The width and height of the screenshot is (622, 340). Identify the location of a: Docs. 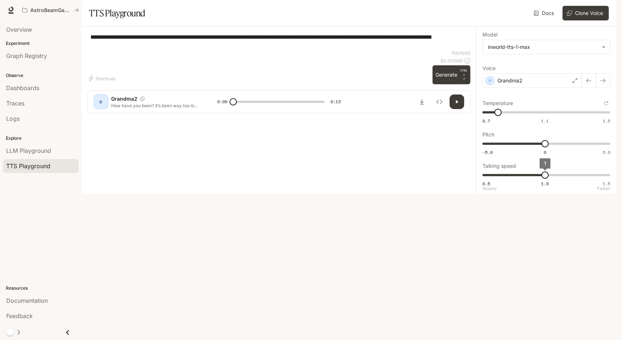
(544, 13).